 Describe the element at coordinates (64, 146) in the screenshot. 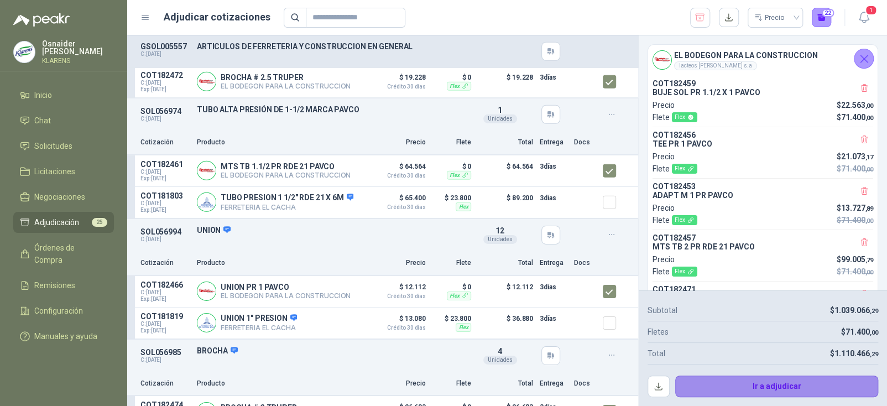

I see `a: Solicitudes` at that location.